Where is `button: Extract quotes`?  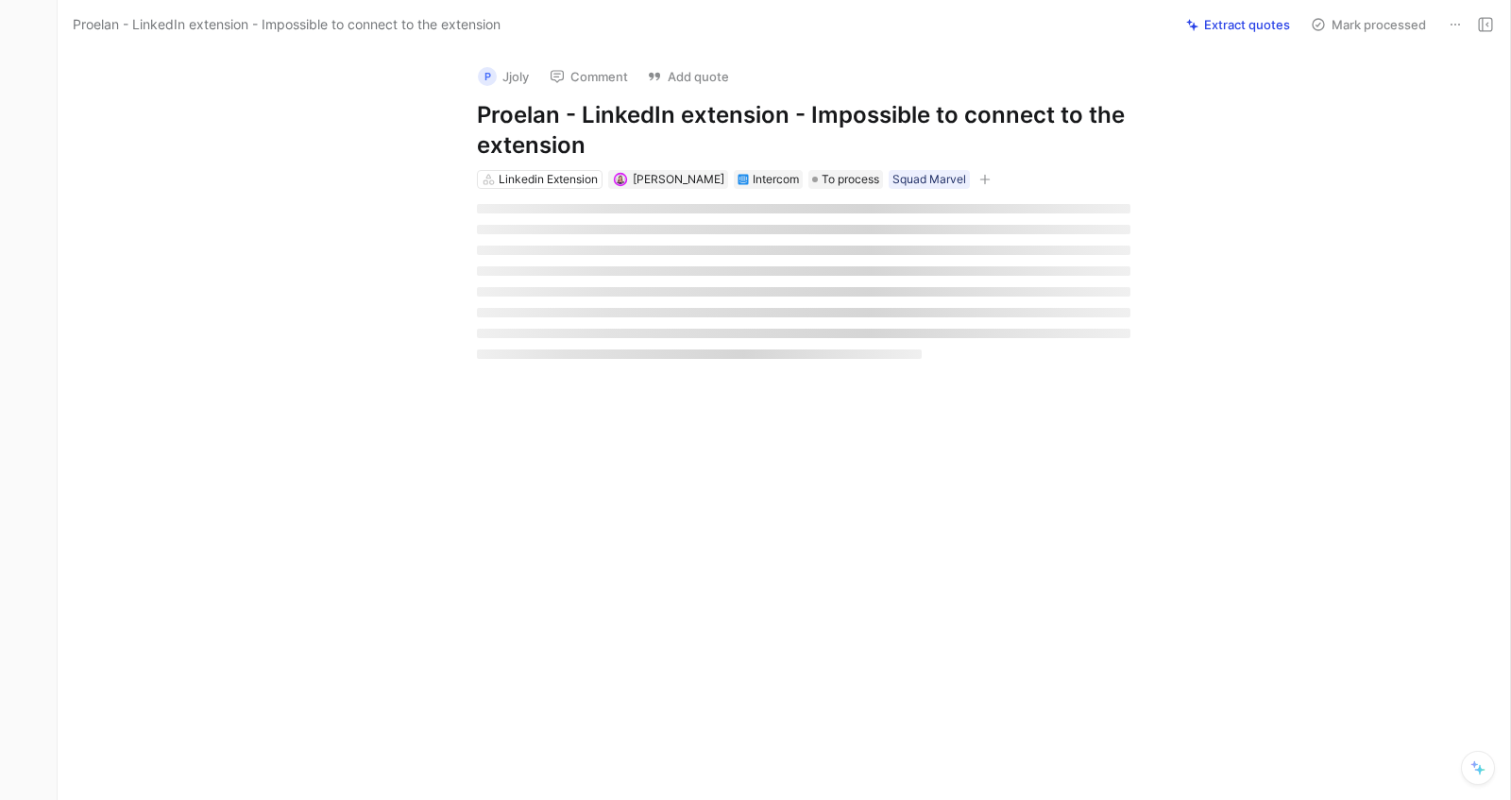
button: Extract quotes is located at coordinates (1238, 25).